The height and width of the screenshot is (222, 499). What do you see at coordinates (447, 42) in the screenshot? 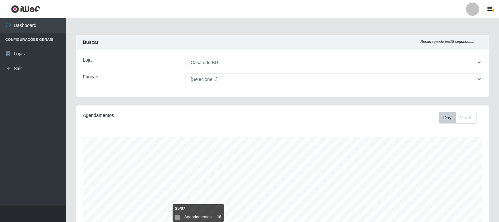
I see `i: Recarregando em 18 segundos...` at bounding box center [447, 42].